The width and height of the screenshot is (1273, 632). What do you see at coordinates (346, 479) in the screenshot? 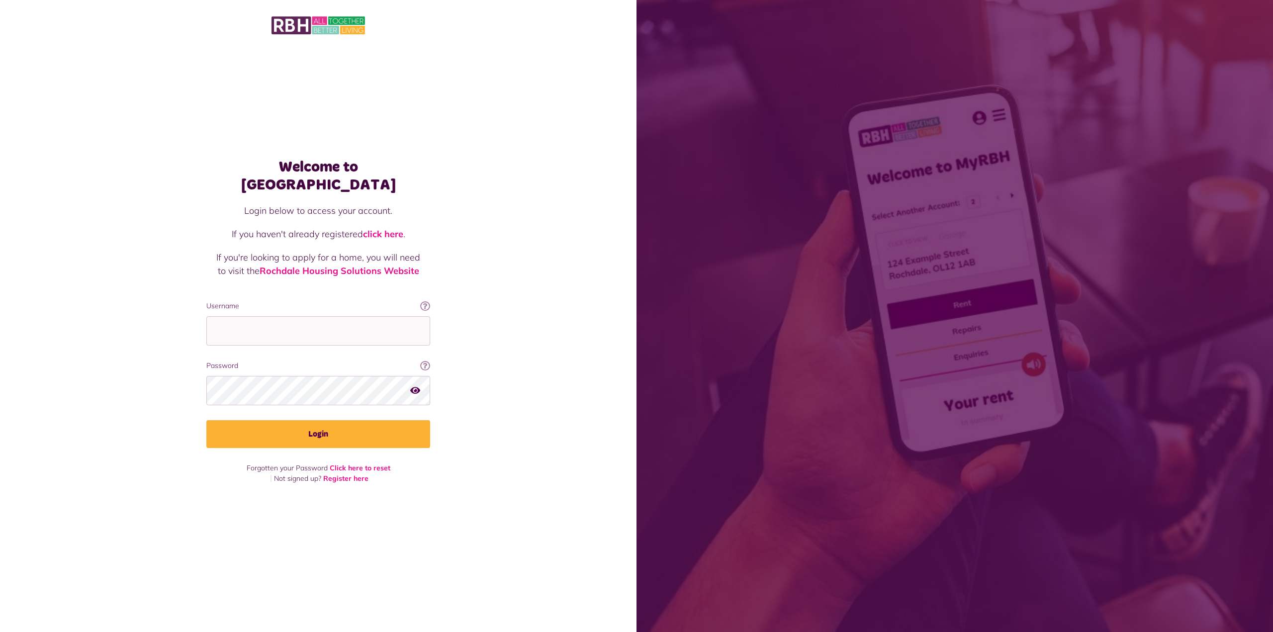
I see `a: Register here` at bounding box center [346, 479].